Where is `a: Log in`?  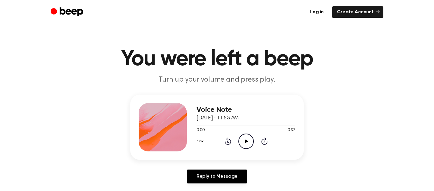 a: Log in is located at coordinates (317, 12).